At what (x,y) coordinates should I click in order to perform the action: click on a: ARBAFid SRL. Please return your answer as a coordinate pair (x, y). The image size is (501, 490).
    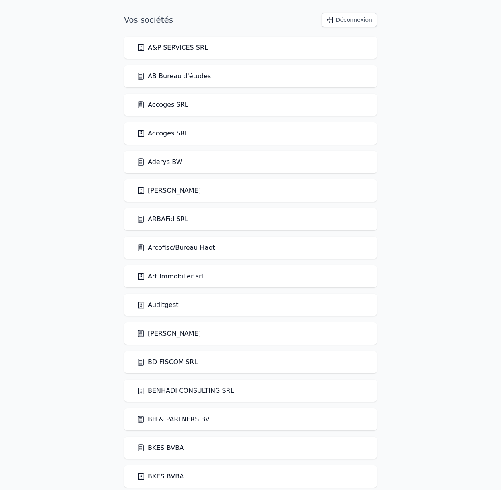
    Looking at the image, I should click on (163, 219).